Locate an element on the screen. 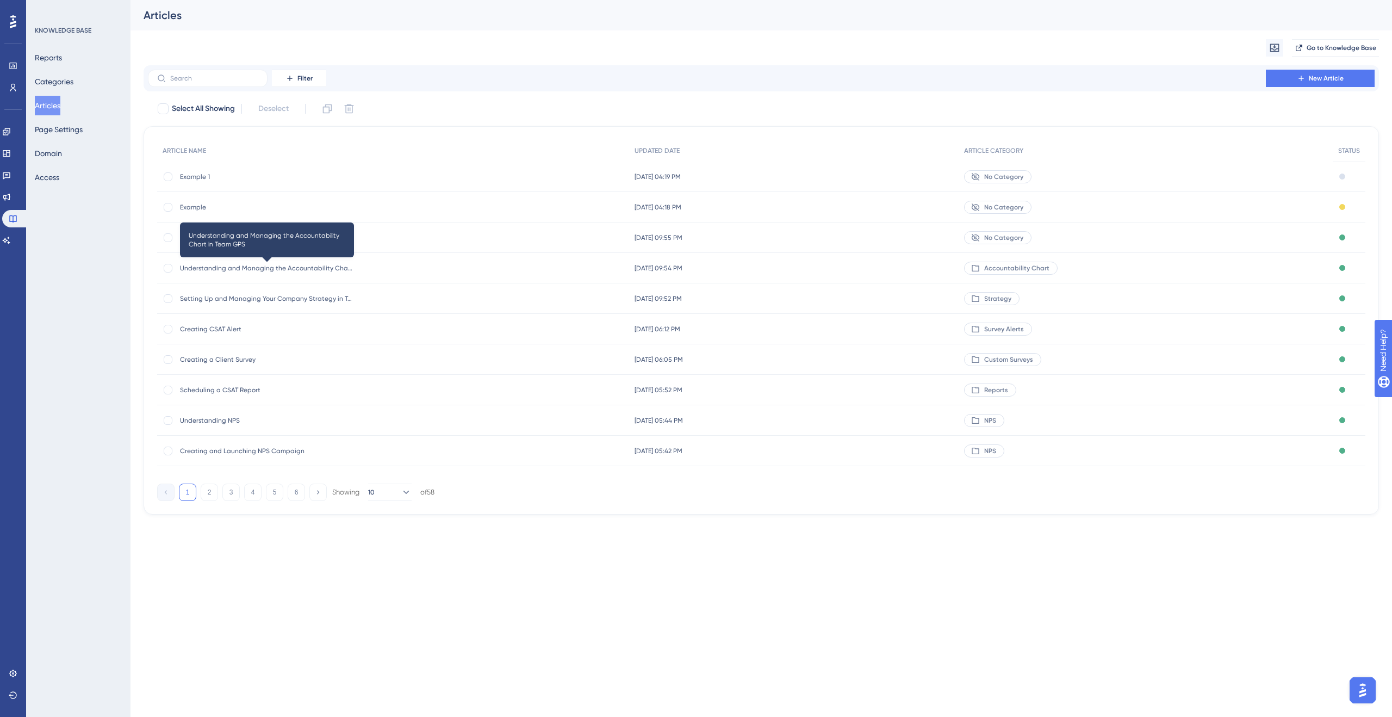  span: Filter is located at coordinates (305, 78).